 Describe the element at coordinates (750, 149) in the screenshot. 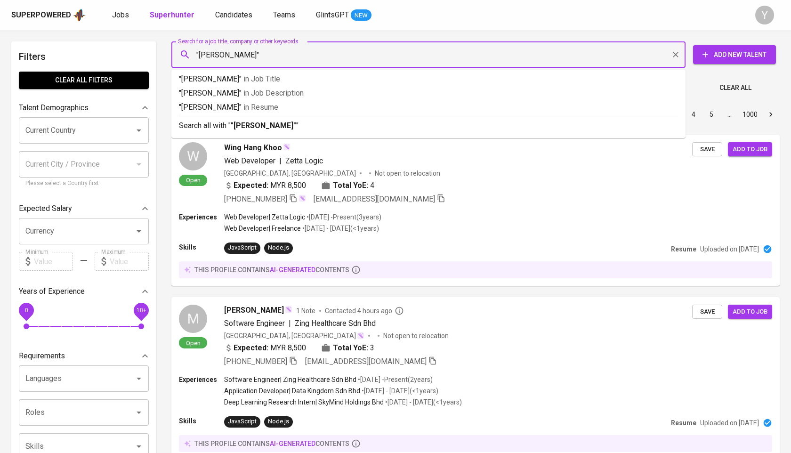

I see `button: Add to job` at that location.